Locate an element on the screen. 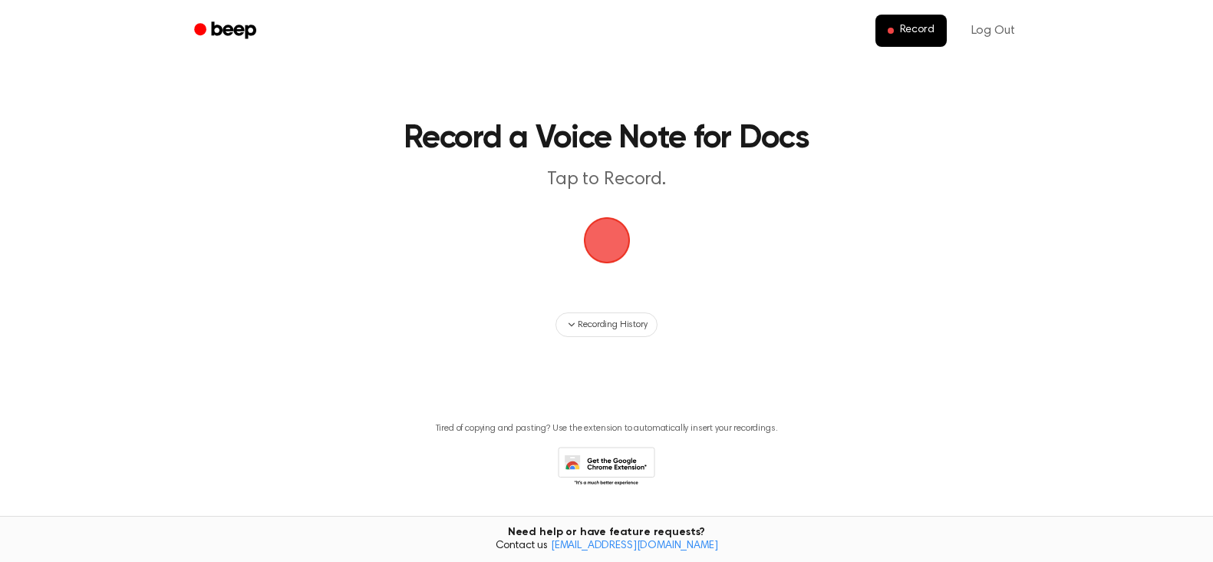  button: Record is located at coordinates (911, 31).